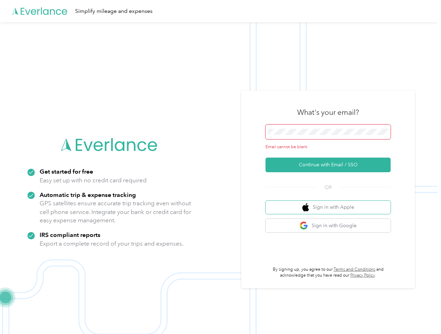 This screenshot has width=441, height=334. Describe the element at coordinates (66, 171) in the screenshot. I see `strong: Get started for free` at that location.